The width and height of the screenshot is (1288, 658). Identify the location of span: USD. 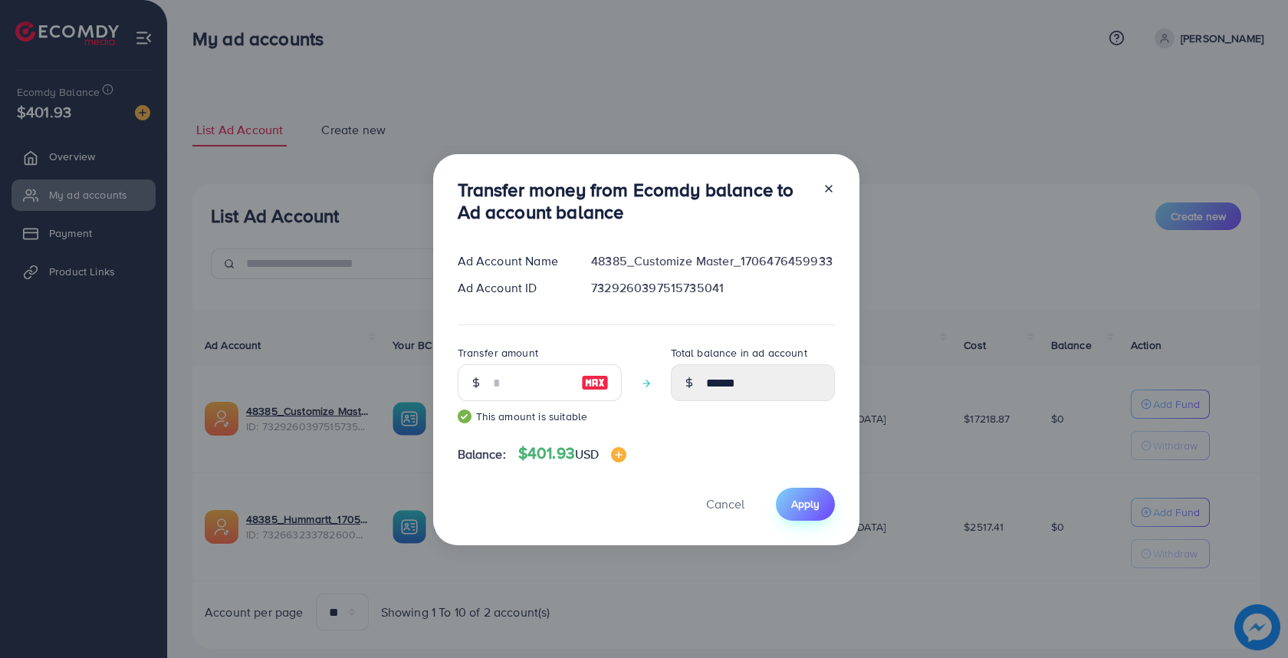
(586, 454).